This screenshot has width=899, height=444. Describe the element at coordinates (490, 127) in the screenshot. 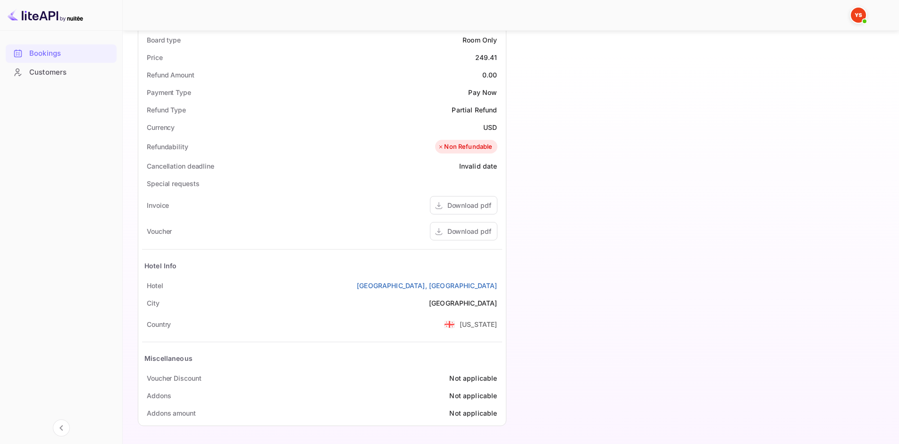

I see `div: USD` at that location.